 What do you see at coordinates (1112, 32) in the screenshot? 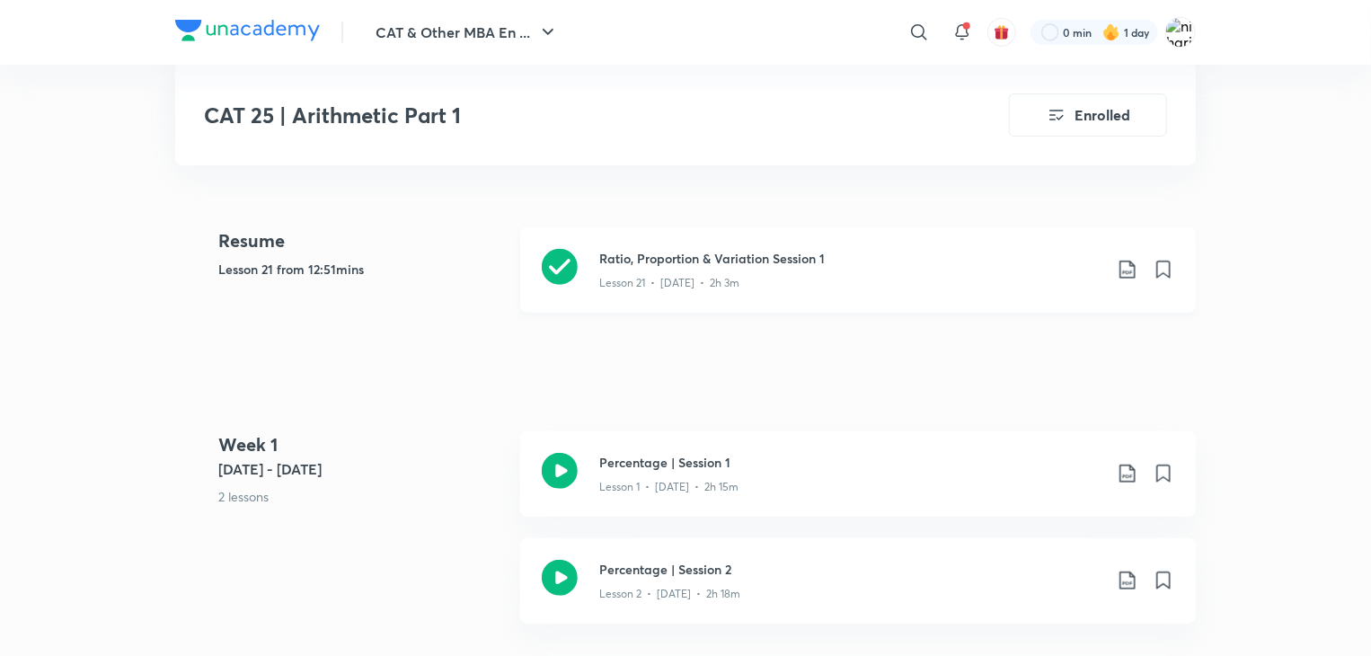
I see `img: streak` at bounding box center [1112, 32].